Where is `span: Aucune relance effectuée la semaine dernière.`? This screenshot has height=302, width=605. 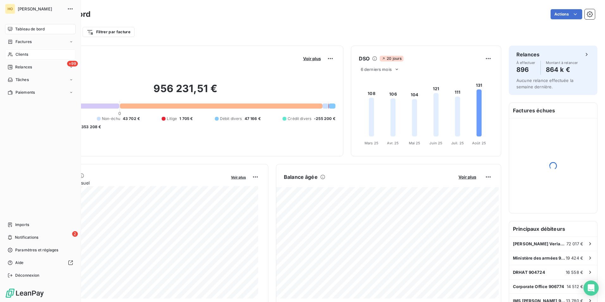
span: Aucune relance effectuée la semaine dernière. is located at coordinates (545, 83).